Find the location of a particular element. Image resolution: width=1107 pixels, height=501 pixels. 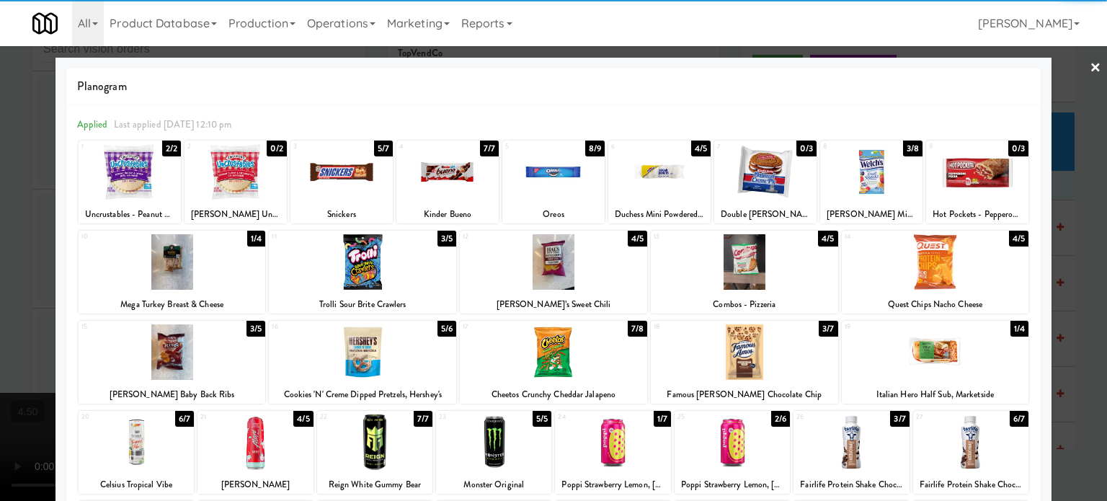

div: 7/8 is located at coordinates (637, 329).